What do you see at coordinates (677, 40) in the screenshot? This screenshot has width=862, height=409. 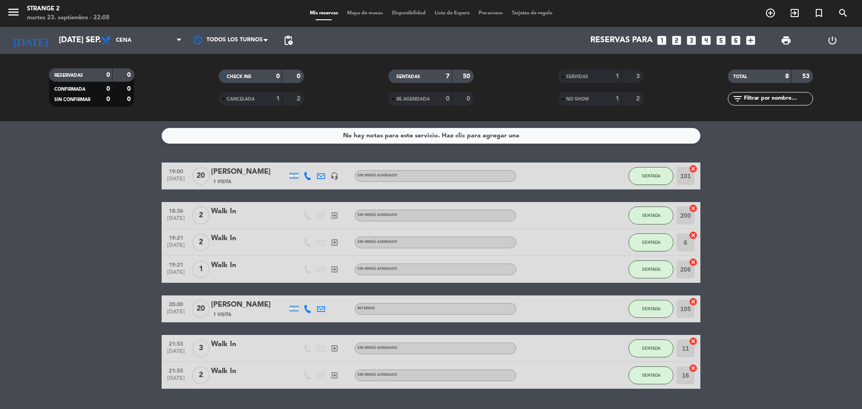 I see `i: looks_two` at bounding box center [677, 40].